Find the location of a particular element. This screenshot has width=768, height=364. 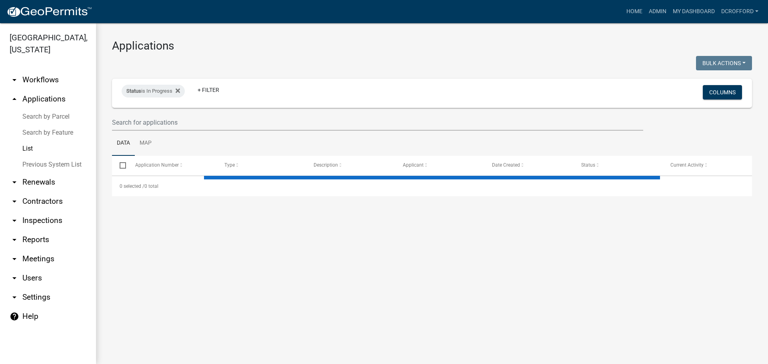

a: My Dashboard is located at coordinates (693, 12).